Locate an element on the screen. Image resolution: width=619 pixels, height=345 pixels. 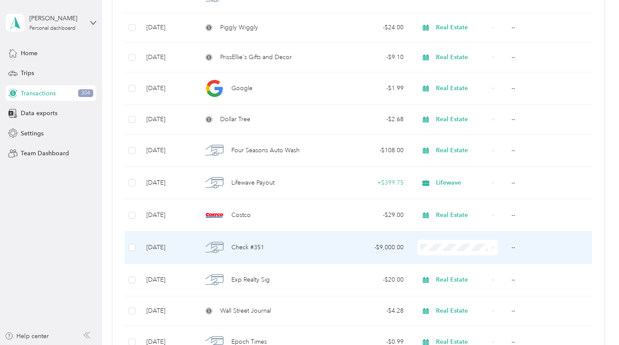
span: Check #351 is located at coordinates (248, 248).